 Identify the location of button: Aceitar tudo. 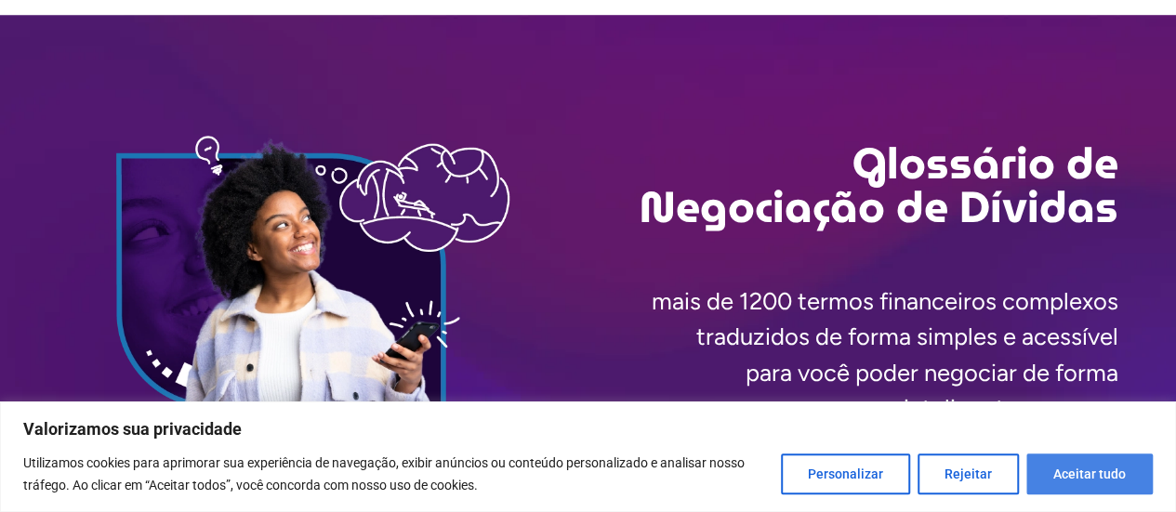
(1089, 474).